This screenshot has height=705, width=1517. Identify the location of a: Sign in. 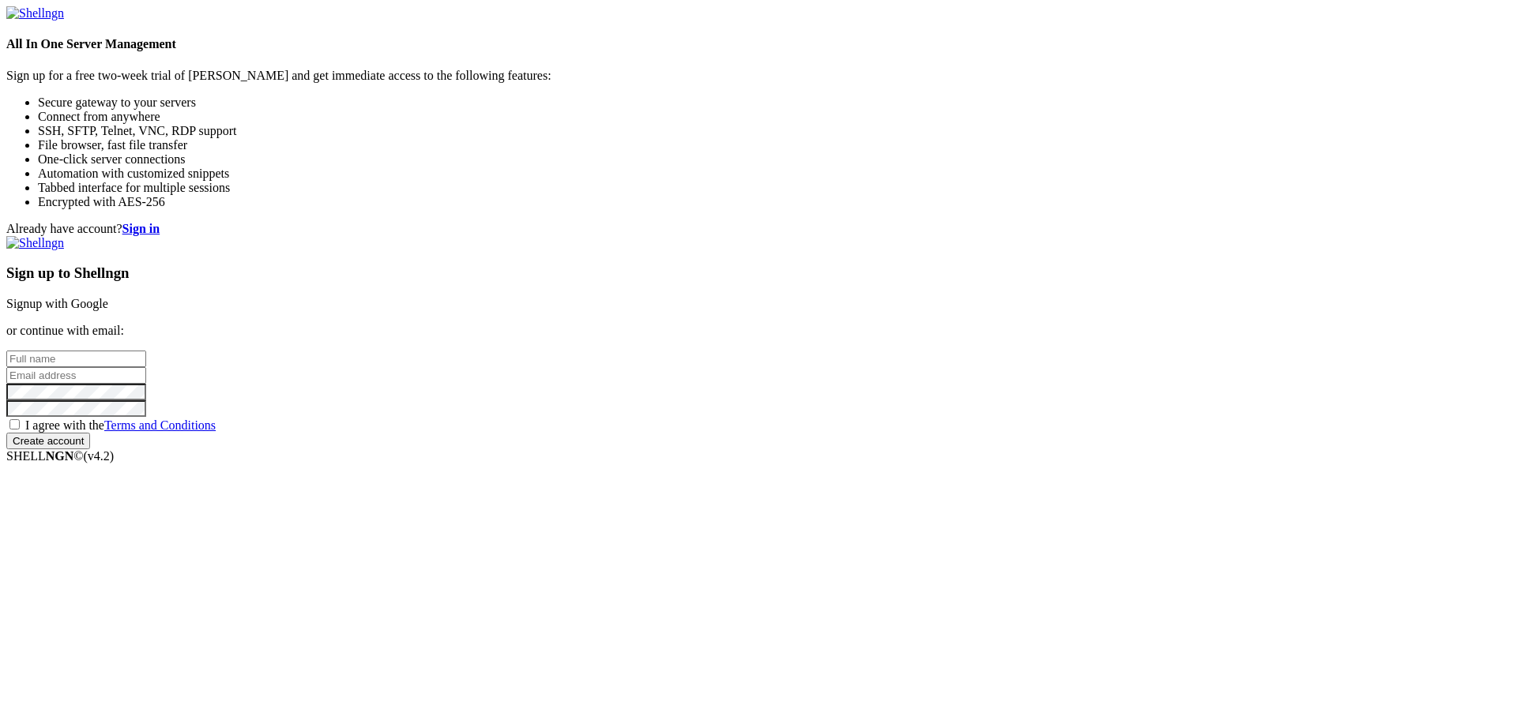
(141, 228).